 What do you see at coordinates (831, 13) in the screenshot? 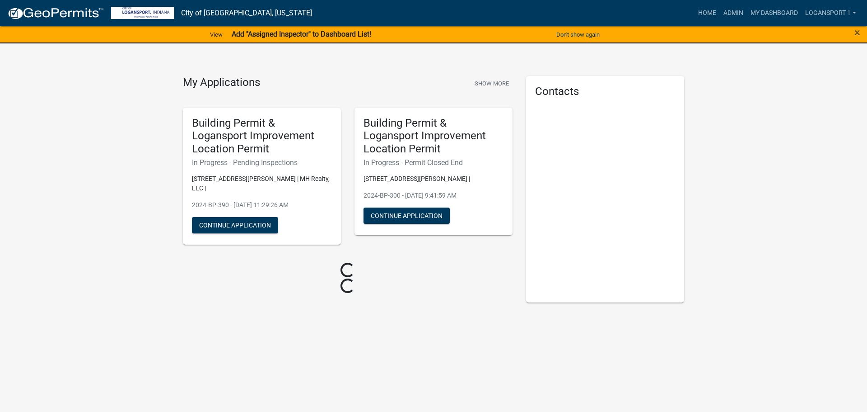
I see `a: Logansport 1` at bounding box center [831, 13].